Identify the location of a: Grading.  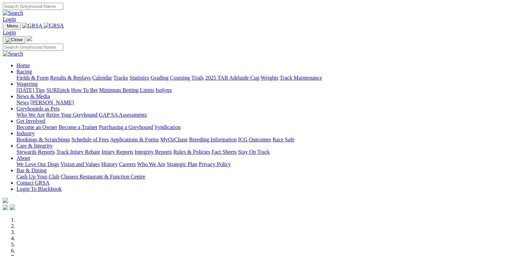
(160, 77).